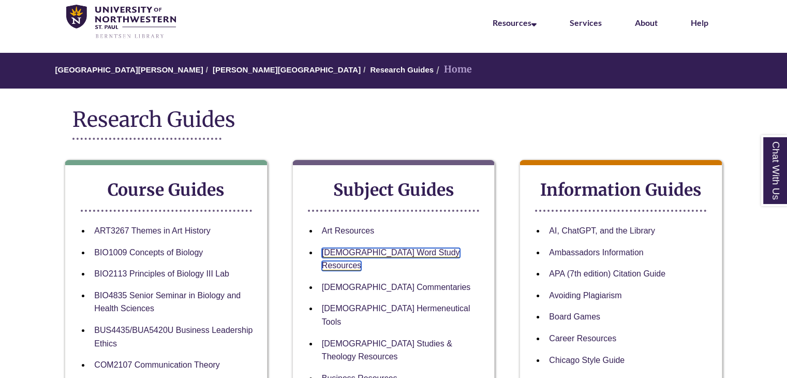 Image resolution: width=787 pixels, height=378 pixels. I want to click on a: BIO2113 Principles of Biology III Lab, so click(161, 273).